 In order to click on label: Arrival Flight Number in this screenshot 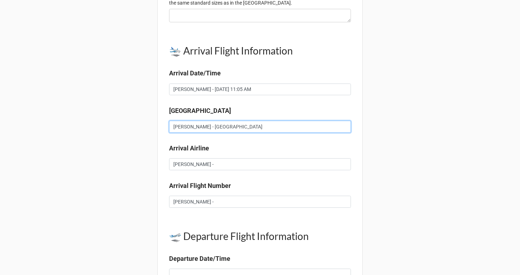, I will do `click(200, 186)`.